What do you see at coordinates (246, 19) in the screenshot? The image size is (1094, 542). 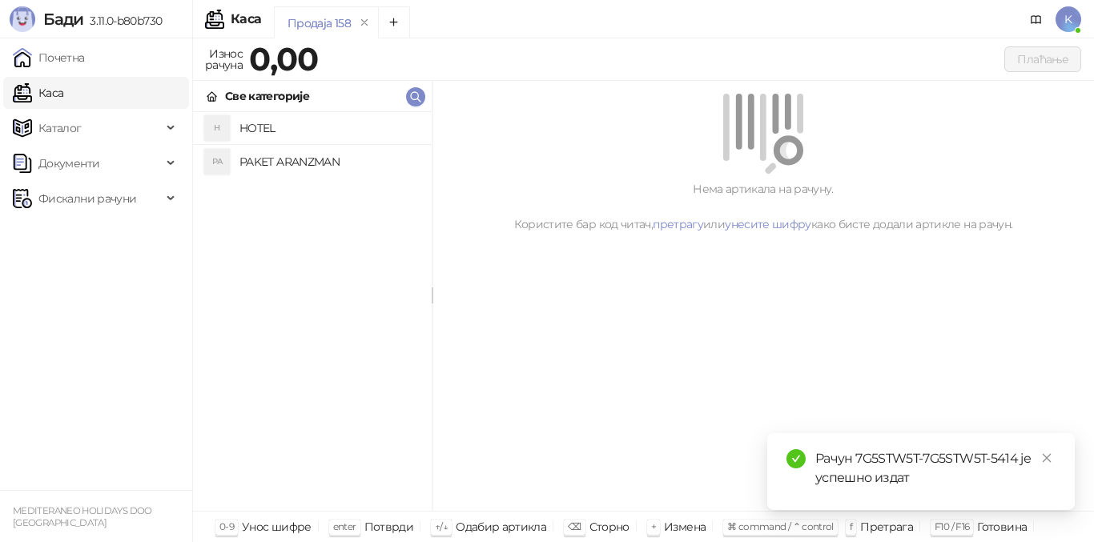 I see `div: Каса` at bounding box center [246, 19].